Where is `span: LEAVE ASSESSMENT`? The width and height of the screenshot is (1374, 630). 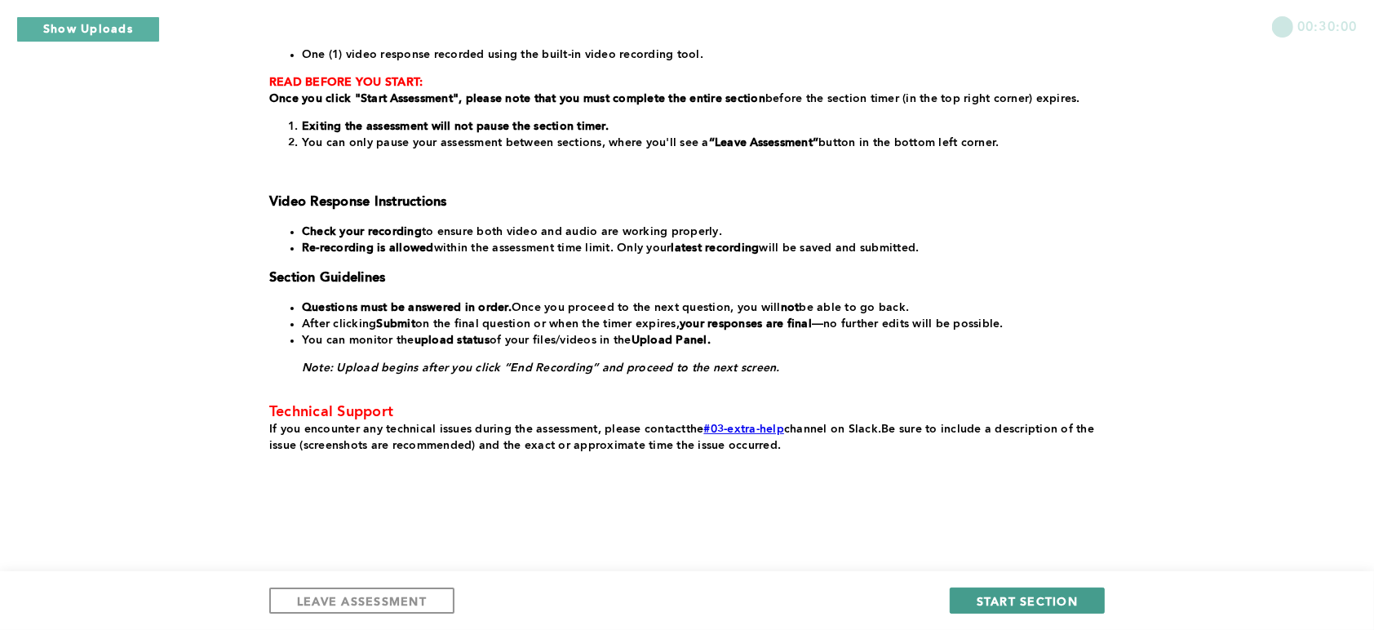
span: LEAVE ASSESSMENT is located at coordinates (361, 601).